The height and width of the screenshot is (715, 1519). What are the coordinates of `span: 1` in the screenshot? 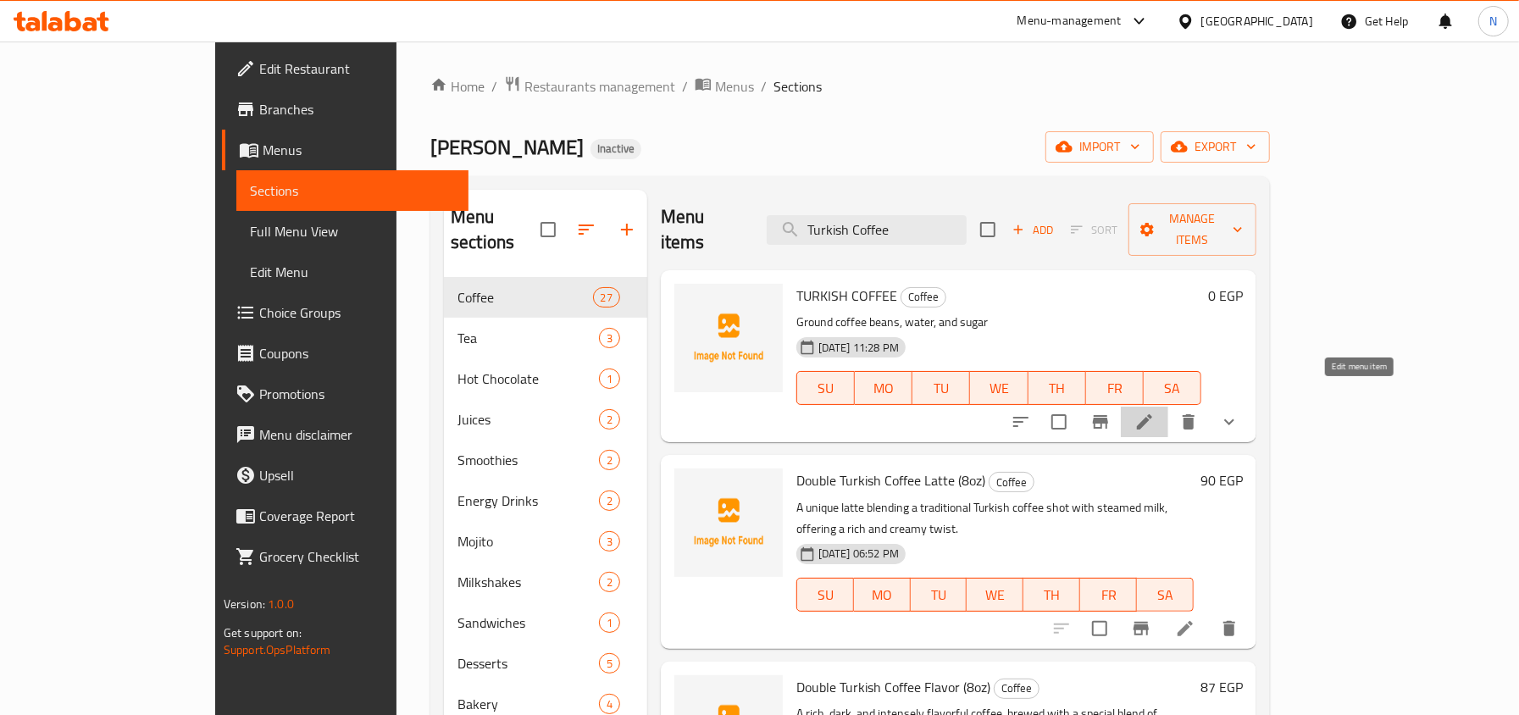 It's located at (609, 379).